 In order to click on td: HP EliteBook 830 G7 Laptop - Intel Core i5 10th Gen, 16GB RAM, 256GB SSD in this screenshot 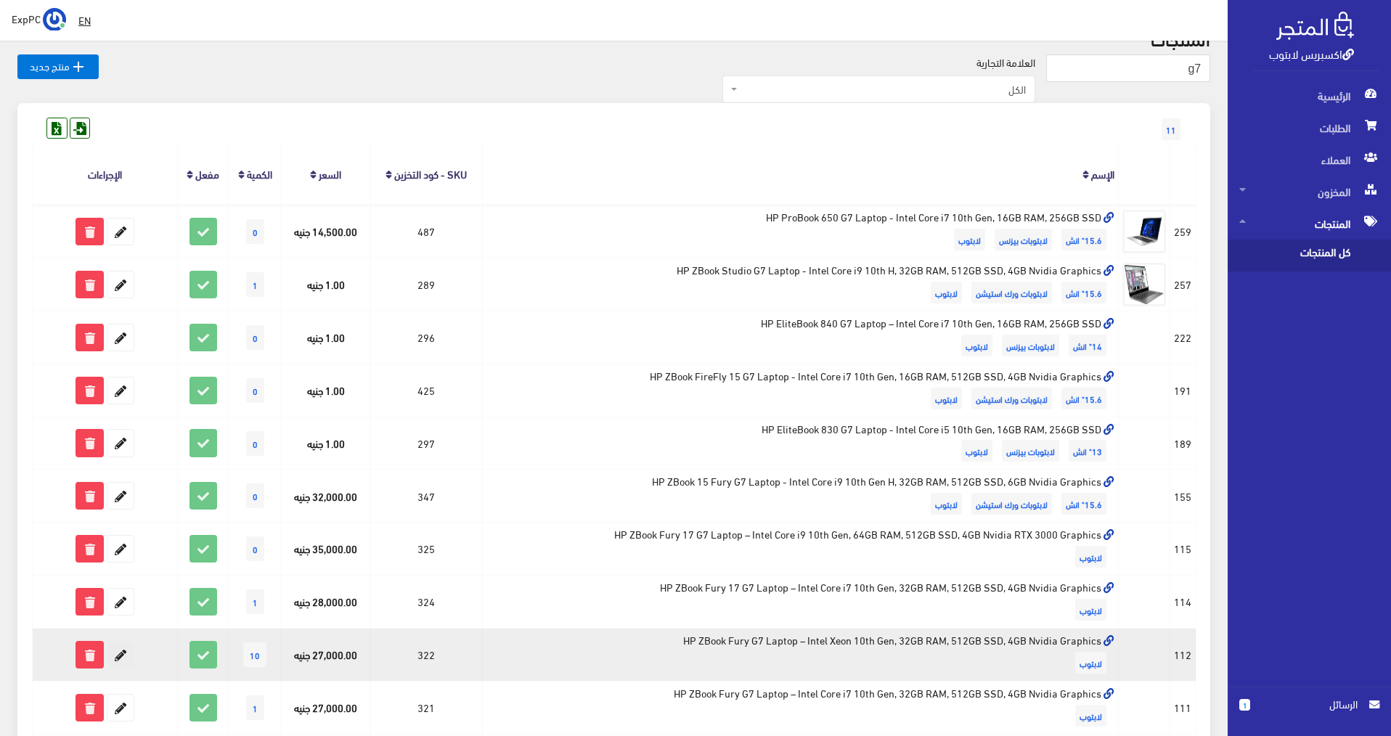, I will do `click(800, 443)`.